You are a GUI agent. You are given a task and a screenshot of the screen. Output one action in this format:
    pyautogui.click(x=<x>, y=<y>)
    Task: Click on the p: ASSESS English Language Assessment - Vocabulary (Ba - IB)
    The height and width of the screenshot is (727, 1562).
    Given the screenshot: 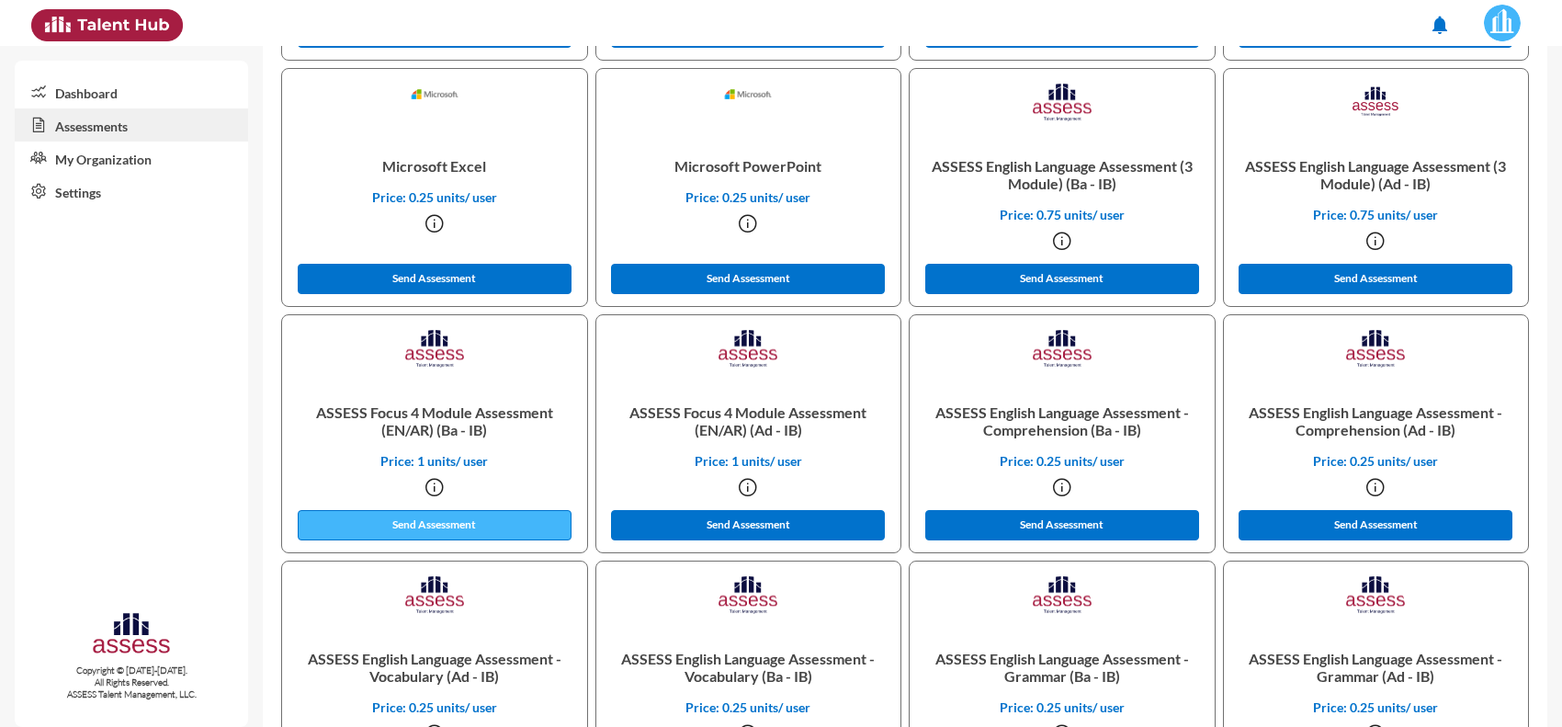 What is the action you would take?
    pyautogui.click(x=749, y=667)
    